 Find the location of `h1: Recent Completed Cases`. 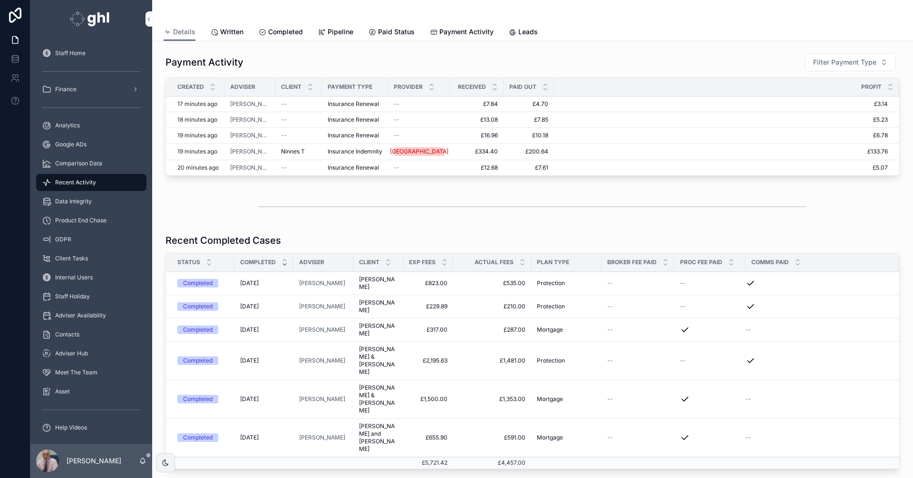

h1: Recent Completed Cases is located at coordinates (223, 241).